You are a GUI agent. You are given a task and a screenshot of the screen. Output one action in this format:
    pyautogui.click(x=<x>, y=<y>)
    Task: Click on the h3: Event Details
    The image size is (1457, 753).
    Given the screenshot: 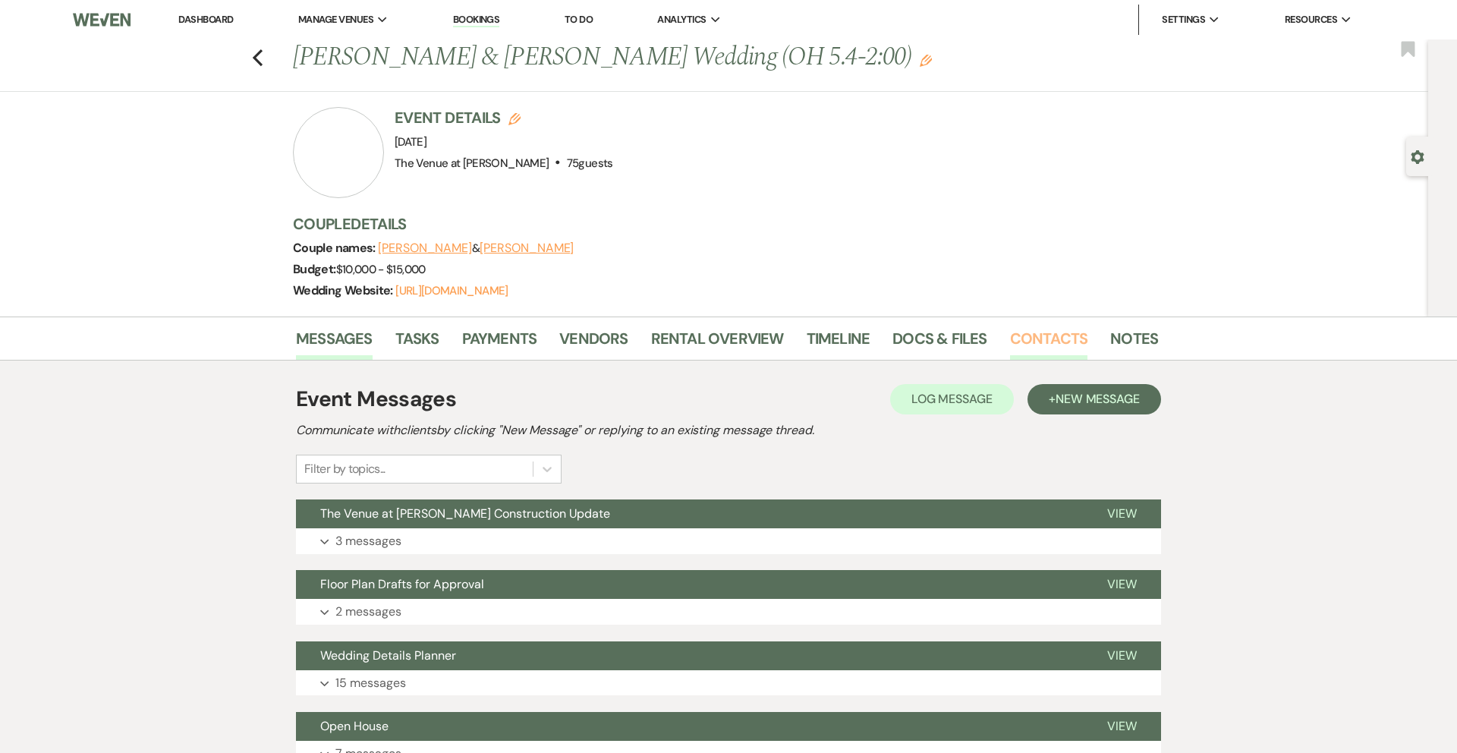 What is the action you would take?
    pyautogui.click(x=504, y=118)
    